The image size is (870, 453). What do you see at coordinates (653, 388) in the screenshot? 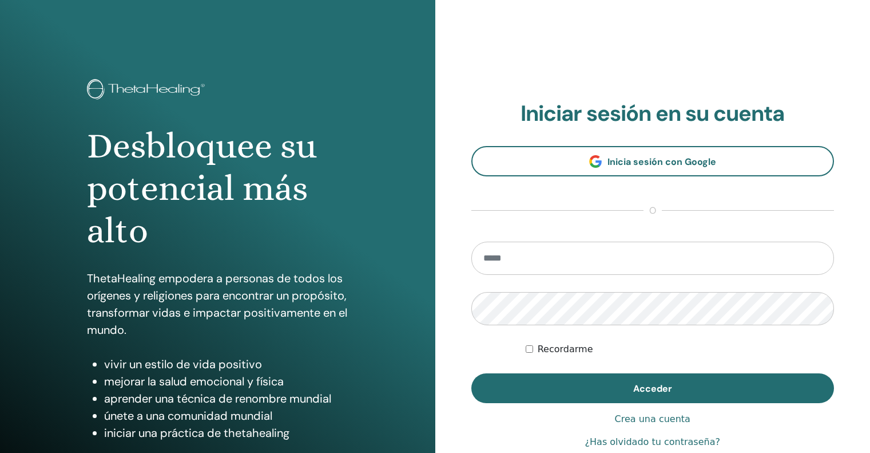
I see `span: Acceder` at bounding box center [653, 388].